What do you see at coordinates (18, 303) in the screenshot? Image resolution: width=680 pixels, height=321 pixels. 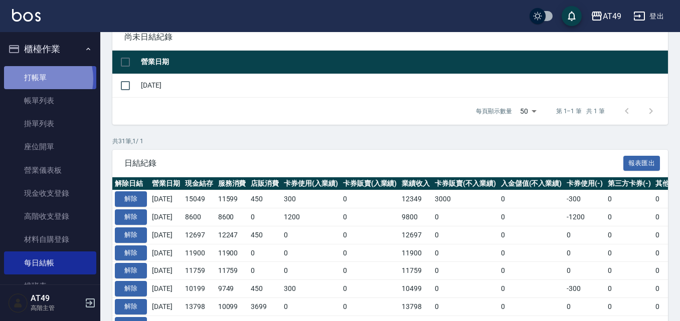 I see `img: Person` at bounding box center [18, 303].